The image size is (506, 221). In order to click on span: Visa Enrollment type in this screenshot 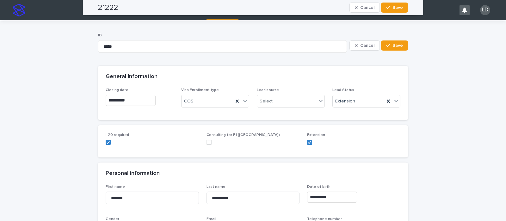, I will do `click(200, 90)`.